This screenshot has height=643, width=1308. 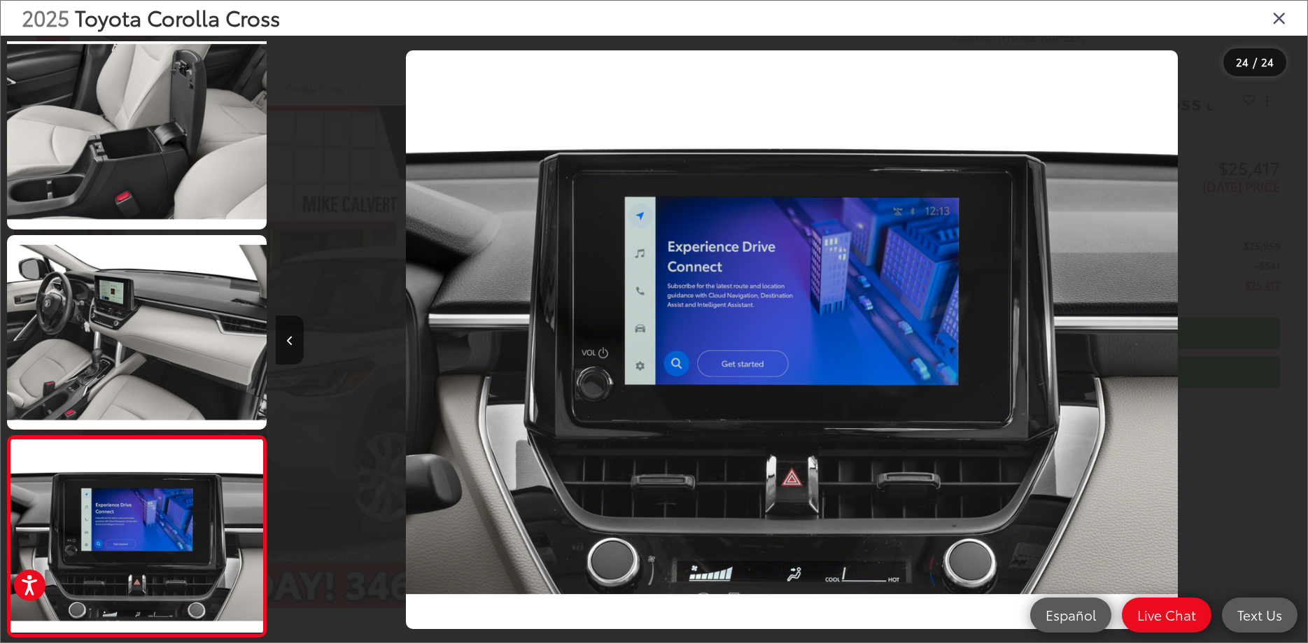 I want to click on a: Text Us, so click(x=1259, y=615).